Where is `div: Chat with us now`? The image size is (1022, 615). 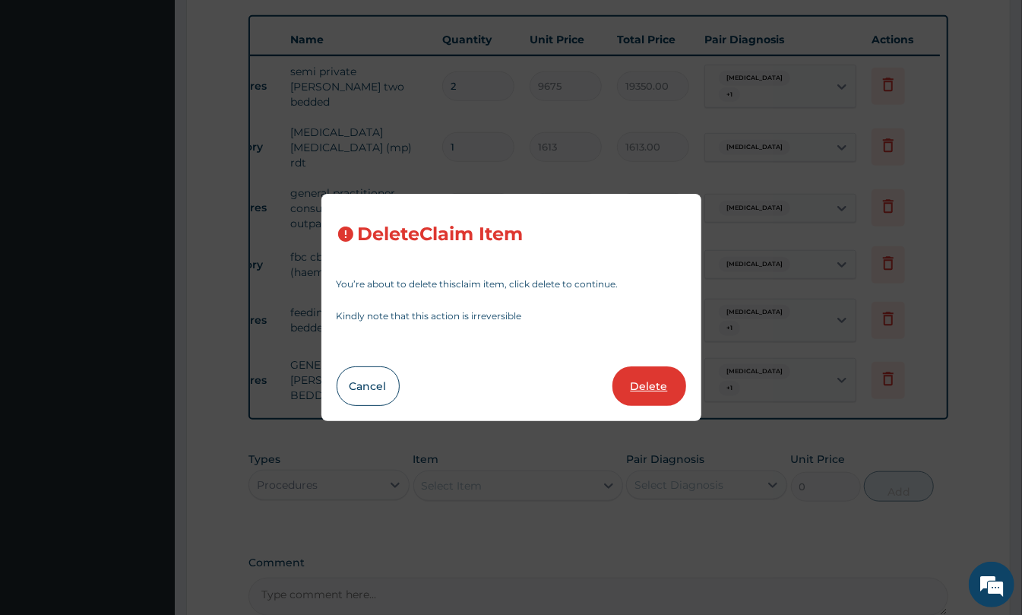
div: Chat with us now is located at coordinates (167, 95).